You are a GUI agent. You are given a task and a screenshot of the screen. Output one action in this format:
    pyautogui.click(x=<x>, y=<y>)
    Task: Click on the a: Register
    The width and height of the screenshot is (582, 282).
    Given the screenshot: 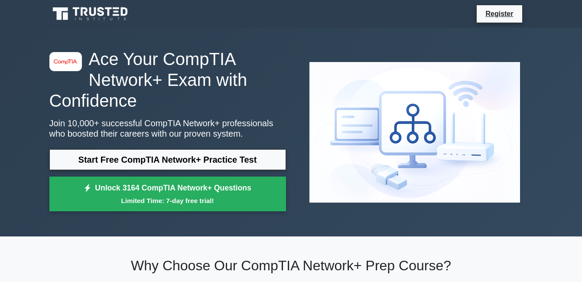 What is the action you would take?
    pyautogui.click(x=499, y=13)
    